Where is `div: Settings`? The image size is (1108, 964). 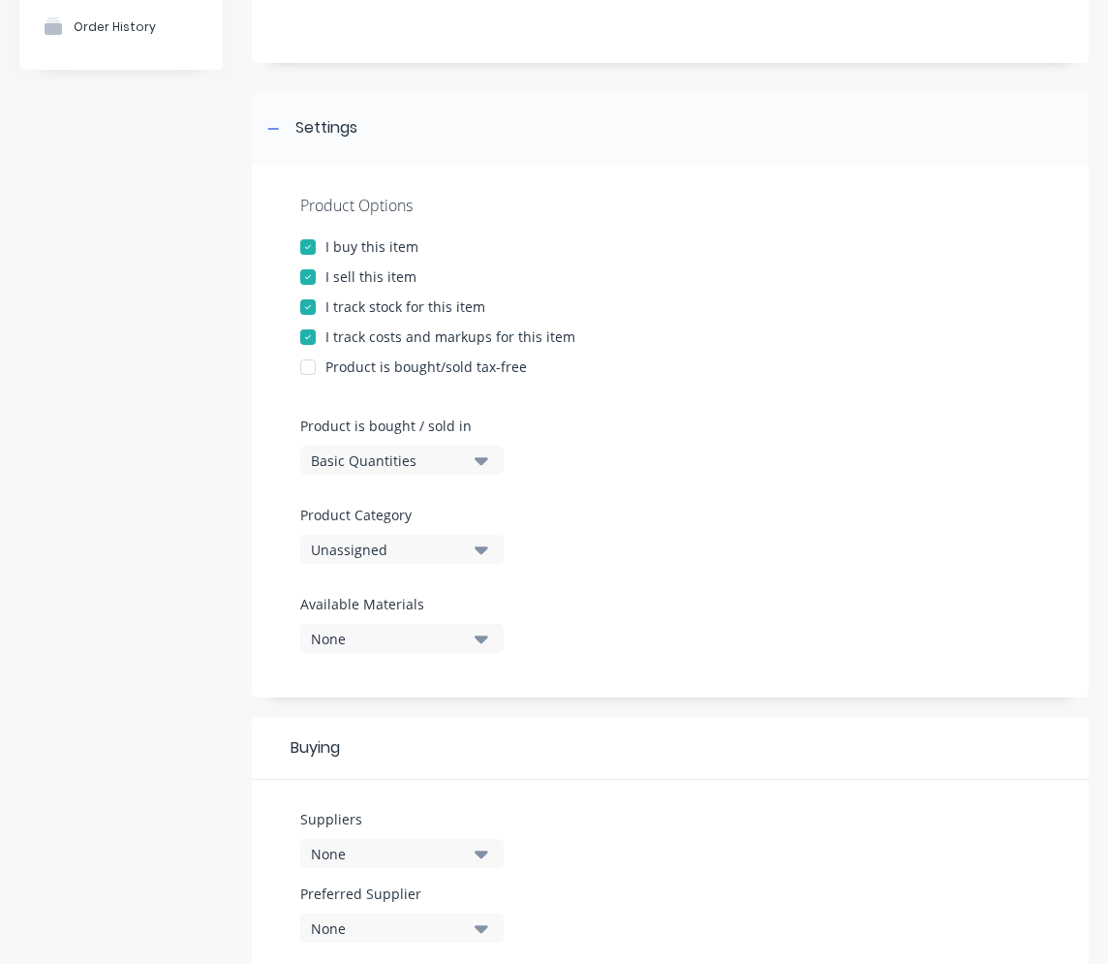 div: Settings is located at coordinates (326, 128).